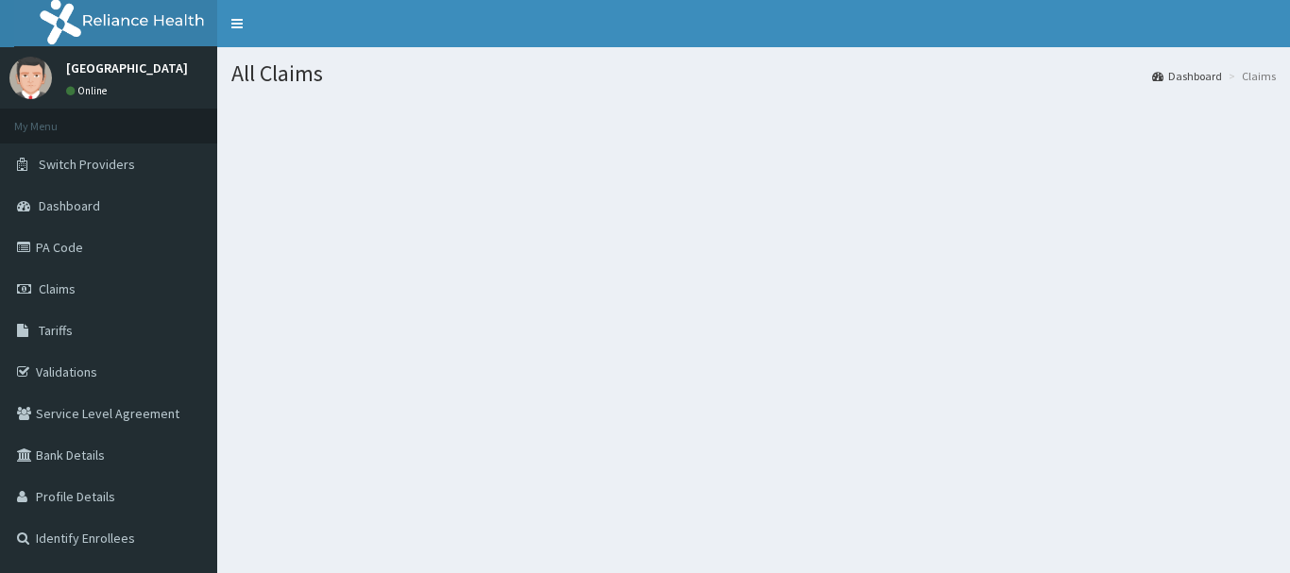 This screenshot has height=573, width=1290. I want to click on h1: All Claims, so click(754, 74).